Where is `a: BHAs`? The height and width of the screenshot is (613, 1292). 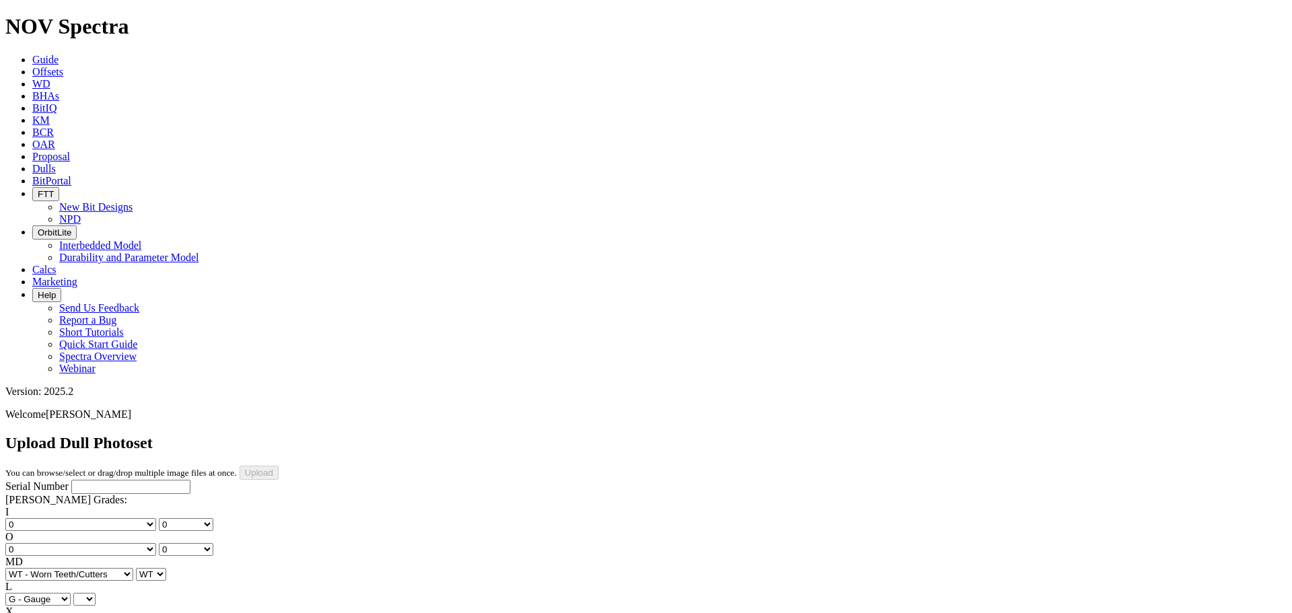 a: BHAs is located at coordinates (46, 96).